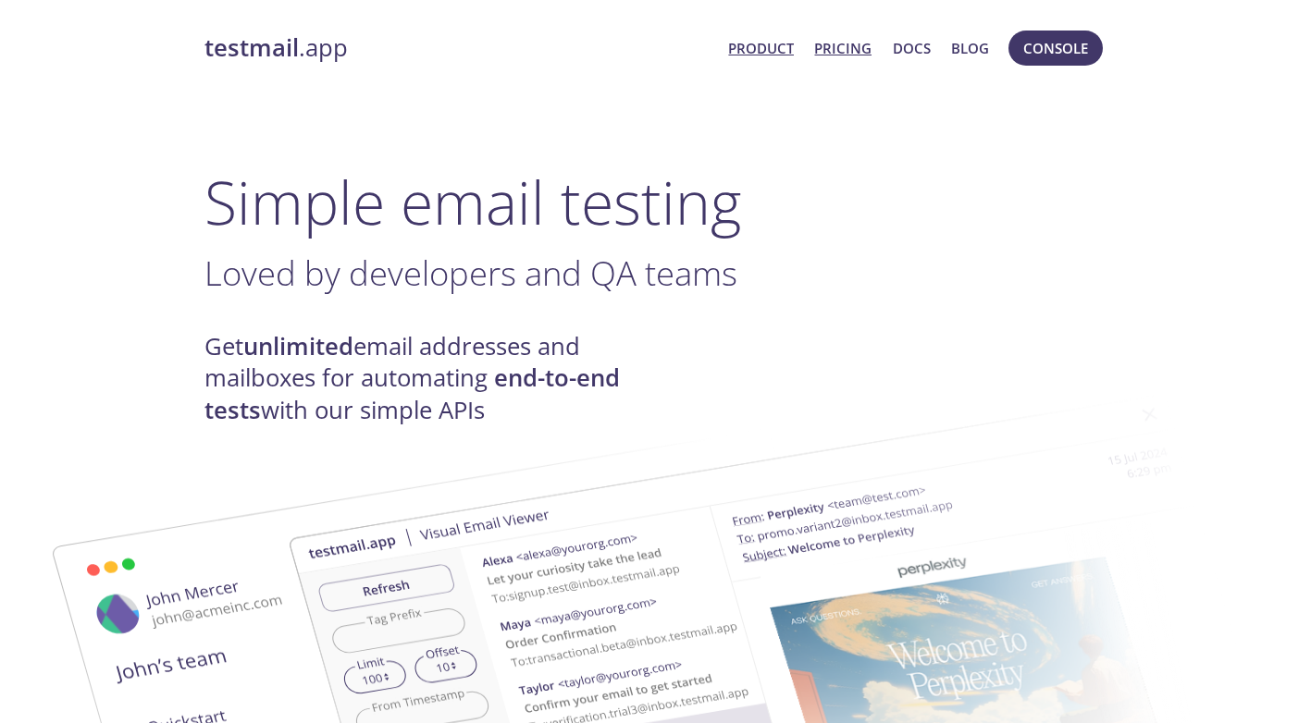  What do you see at coordinates (843, 48) in the screenshot?
I see `a: Pricing` at bounding box center [843, 48].